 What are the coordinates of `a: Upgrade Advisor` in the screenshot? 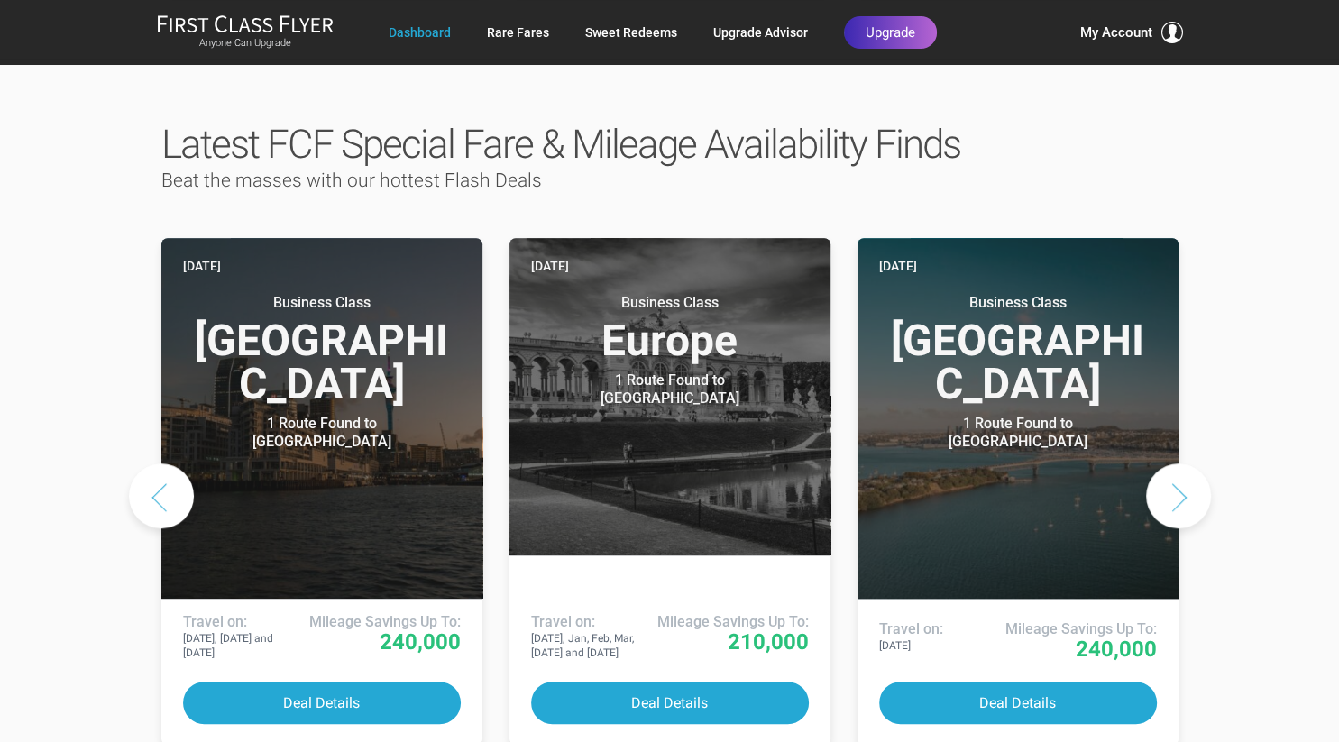 It's located at (760, 32).